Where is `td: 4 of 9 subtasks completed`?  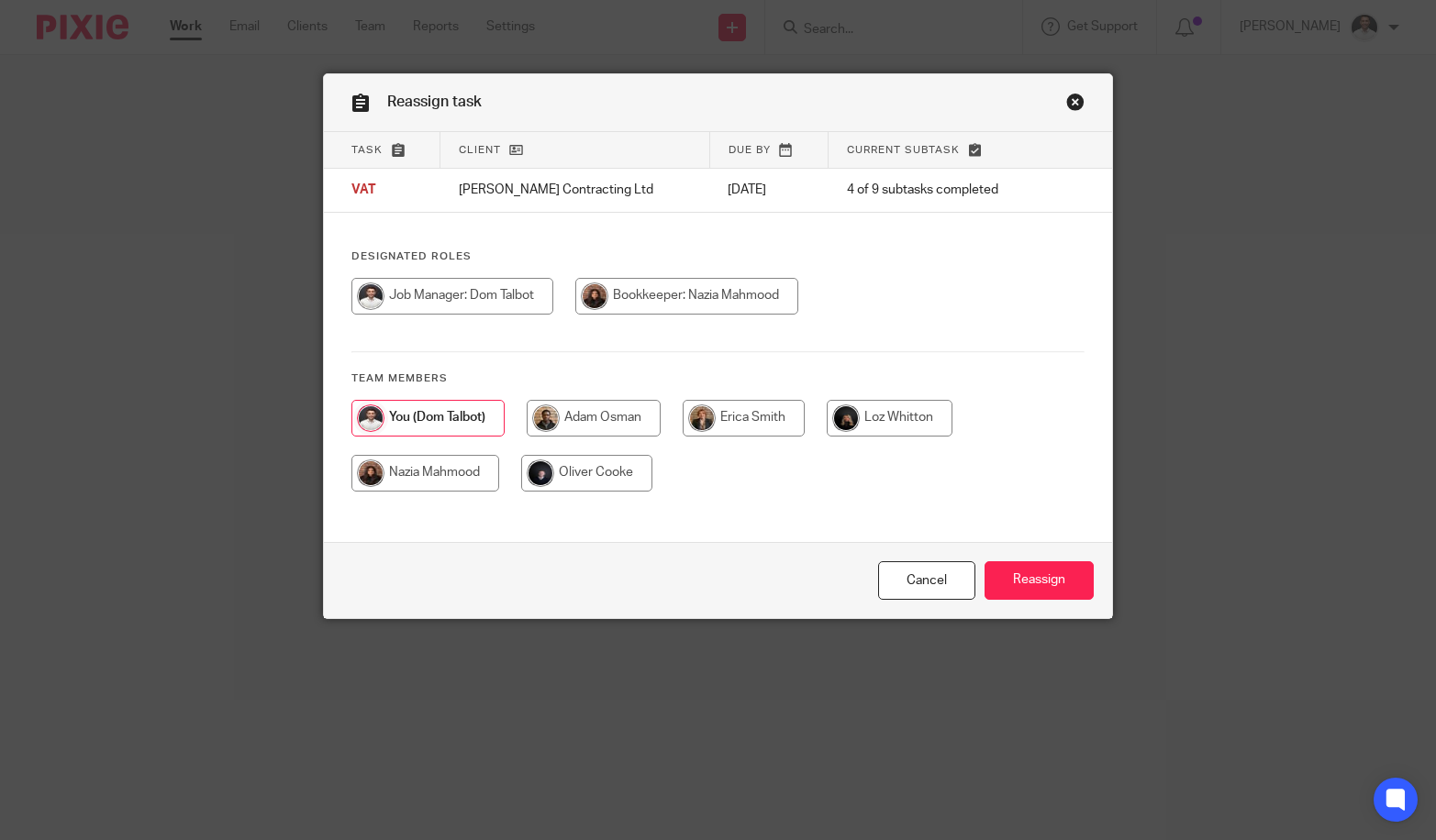 td: 4 of 9 subtasks completed is located at coordinates (938, 190).